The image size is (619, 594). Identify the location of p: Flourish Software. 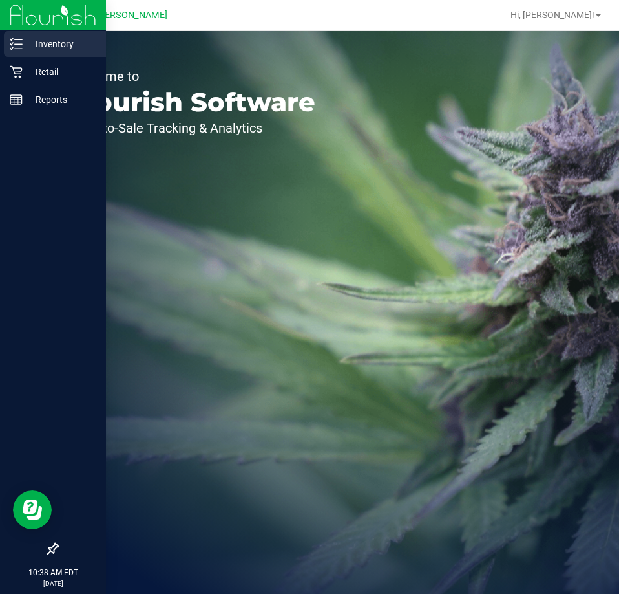
(193, 102).